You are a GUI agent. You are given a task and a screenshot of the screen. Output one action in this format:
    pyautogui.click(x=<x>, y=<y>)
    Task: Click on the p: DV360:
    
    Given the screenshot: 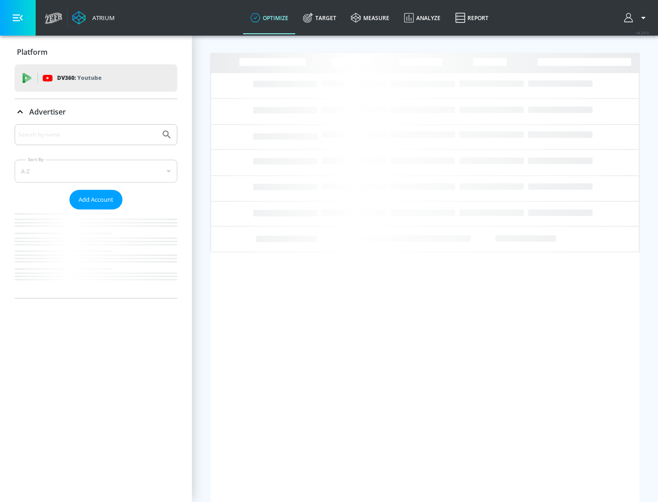 What is the action you would take?
    pyautogui.click(x=79, y=78)
    